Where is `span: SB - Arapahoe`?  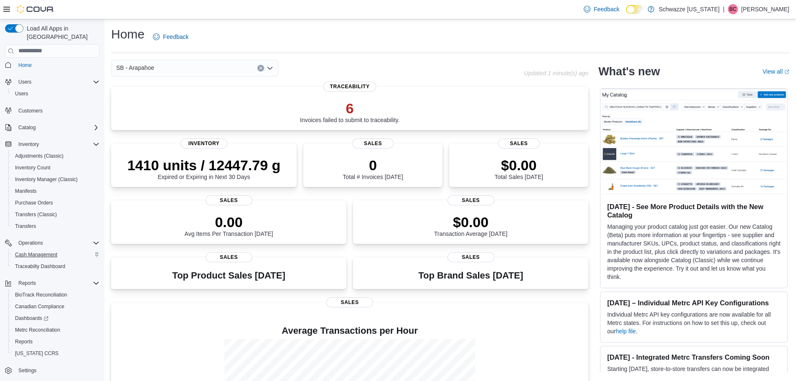
span: SB - Arapahoe is located at coordinates (135, 68).